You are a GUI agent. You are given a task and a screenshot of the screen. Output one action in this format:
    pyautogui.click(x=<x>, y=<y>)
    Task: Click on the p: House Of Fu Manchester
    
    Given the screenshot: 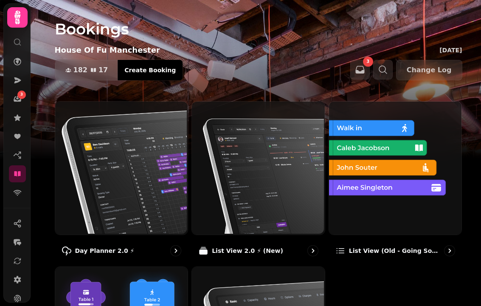 What is the action you would take?
    pyautogui.click(x=107, y=50)
    